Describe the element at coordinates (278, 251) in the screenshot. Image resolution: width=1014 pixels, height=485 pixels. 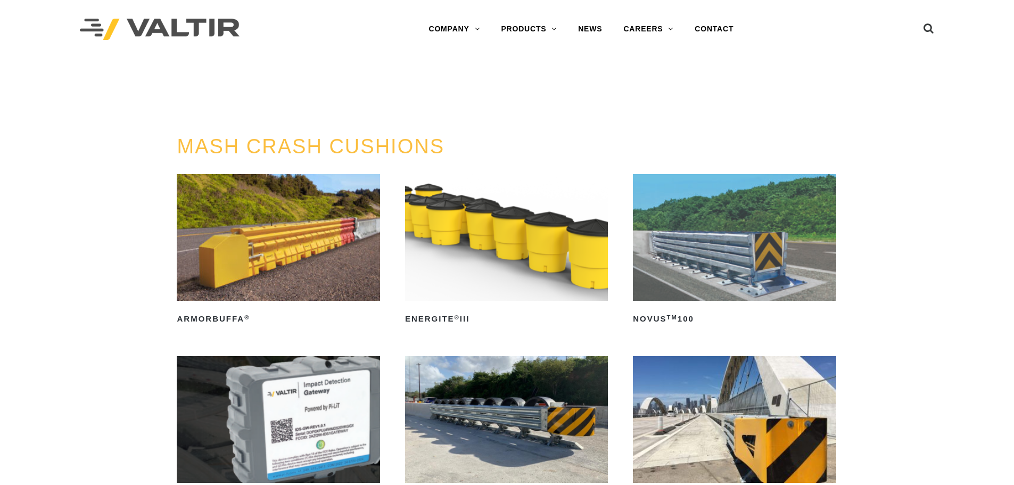
I see `a: ArmorBuffa®` at that location.